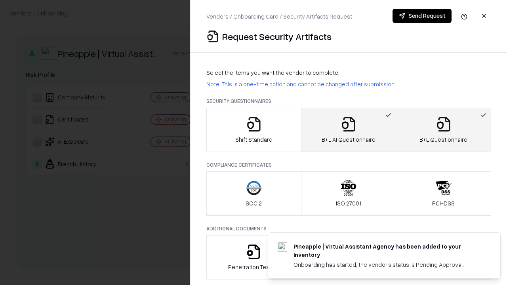 The width and height of the screenshot is (507, 285). I want to click on p: SOC 2, so click(254, 203).